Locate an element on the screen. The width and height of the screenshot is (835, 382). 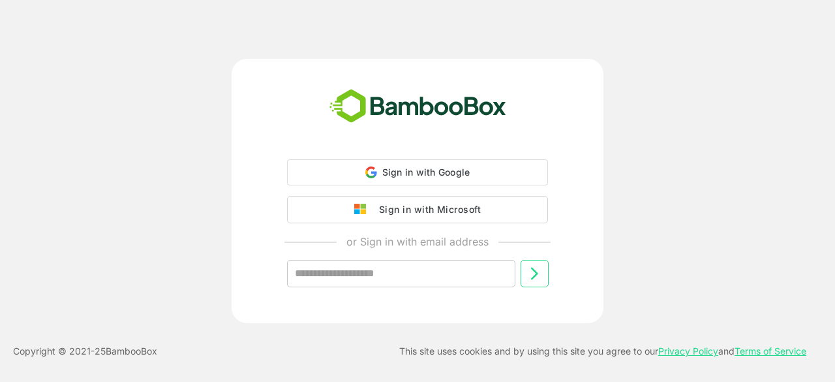
img: google is located at coordinates (363, 209).